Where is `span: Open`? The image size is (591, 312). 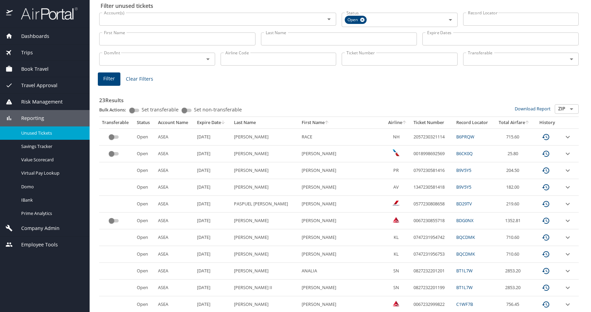
span: Open is located at coordinates (353, 20).